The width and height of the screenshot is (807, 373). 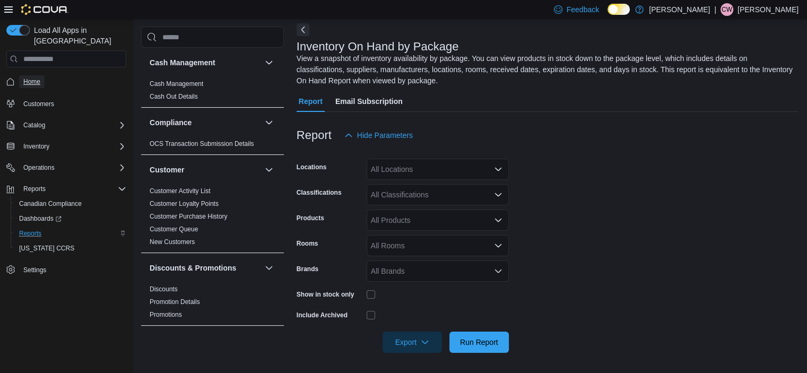 What do you see at coordinates (34, 270) in the screenshot?
I see `span: Settings` at bounding box center [34, 270].